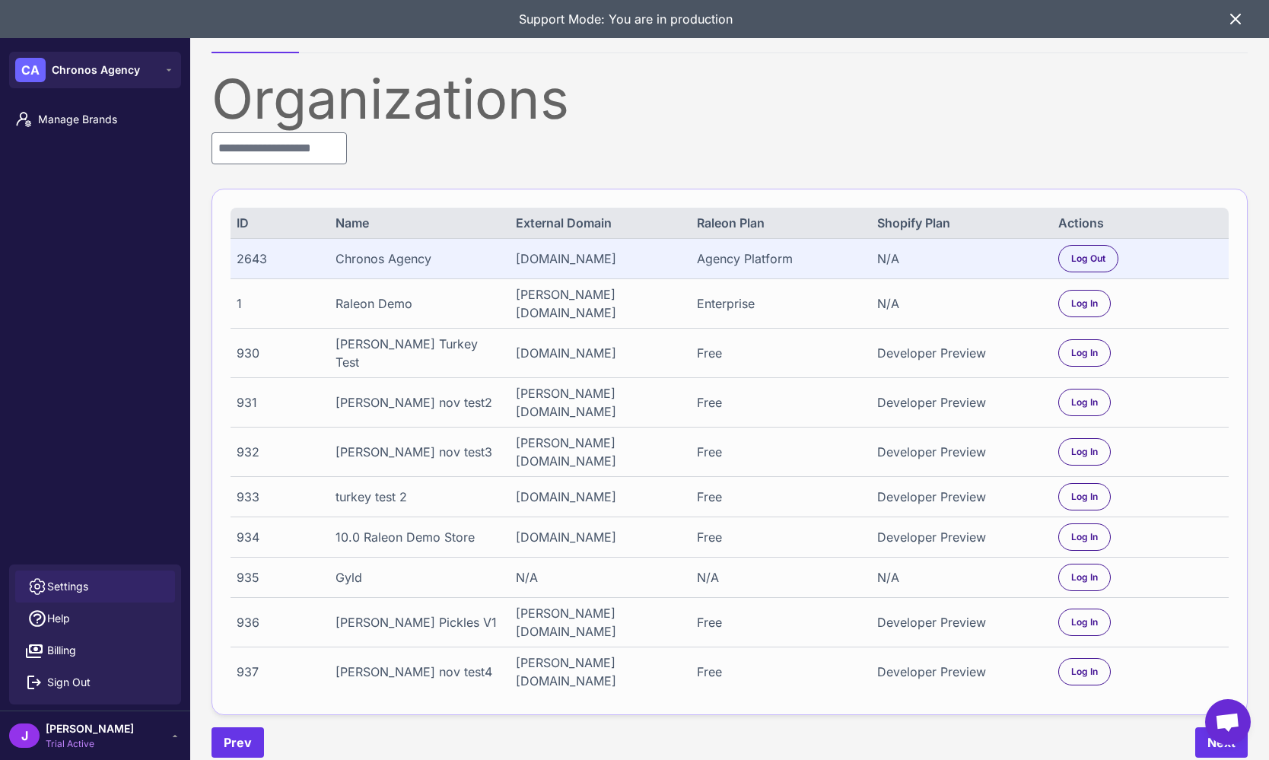  Describe the element at coordinates (237, 742) in the screenshot. I see `button: Prev` at that location.